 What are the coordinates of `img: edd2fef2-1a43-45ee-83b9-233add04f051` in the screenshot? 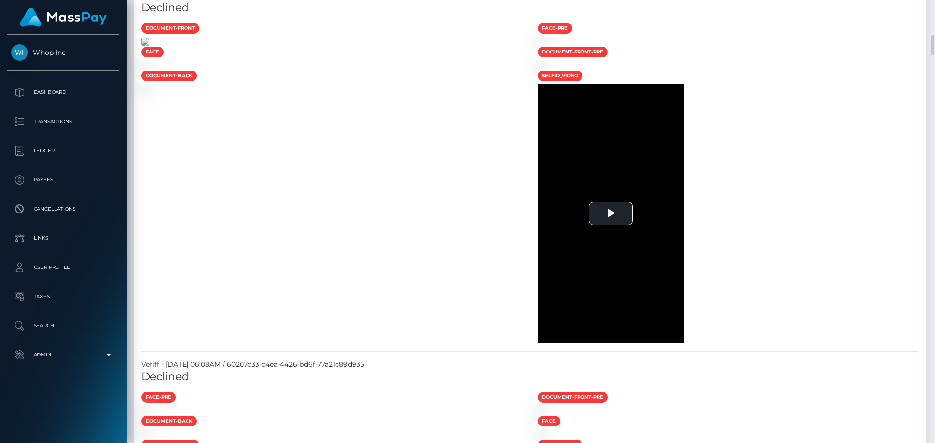 It's located at (145, 435).